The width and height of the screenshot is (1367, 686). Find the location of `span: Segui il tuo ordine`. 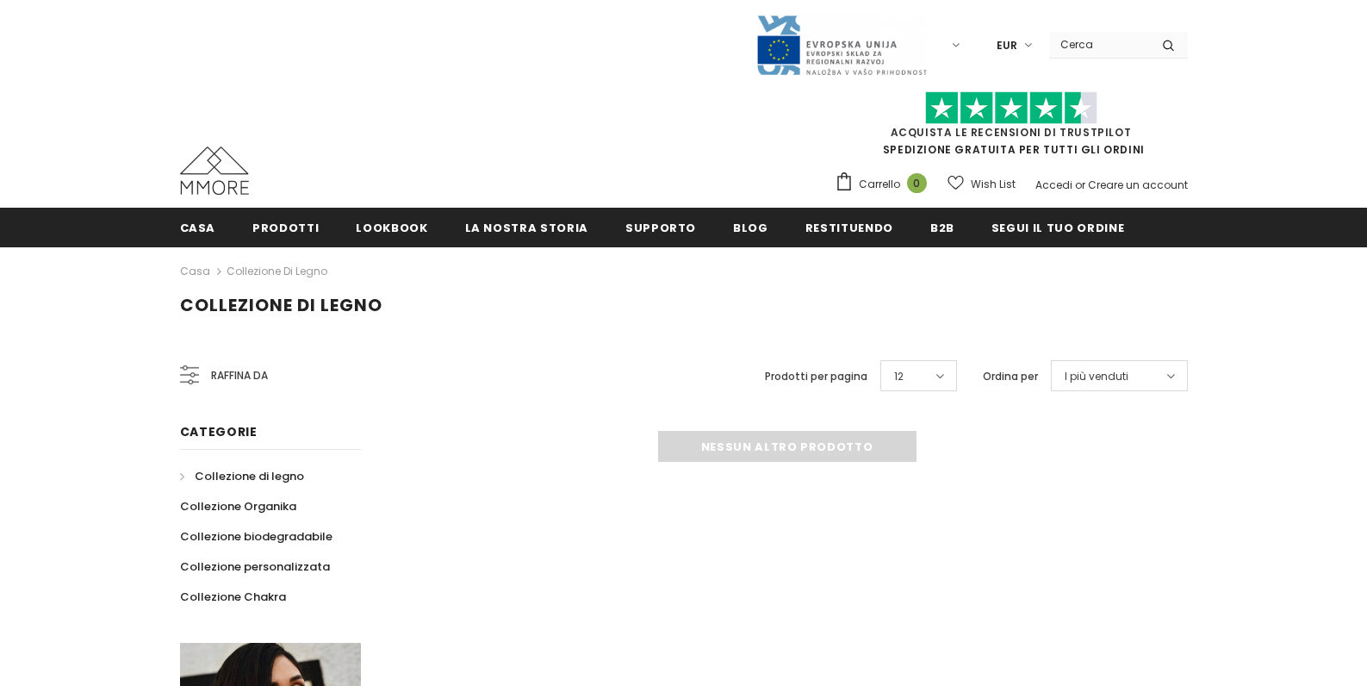

span: Segui il tuo ordine is located at coordinates (1058, 227).